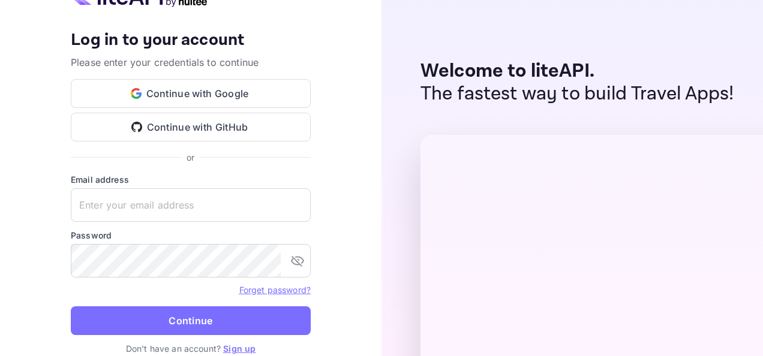 The image size is (763, 356). Describe the element at coordinates (239, 348) in the screenshot. I see `a: Sign up` at that location.